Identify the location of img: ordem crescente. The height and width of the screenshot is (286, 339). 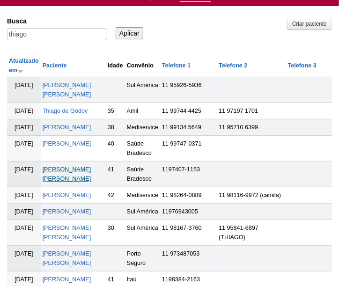
(20, 71).